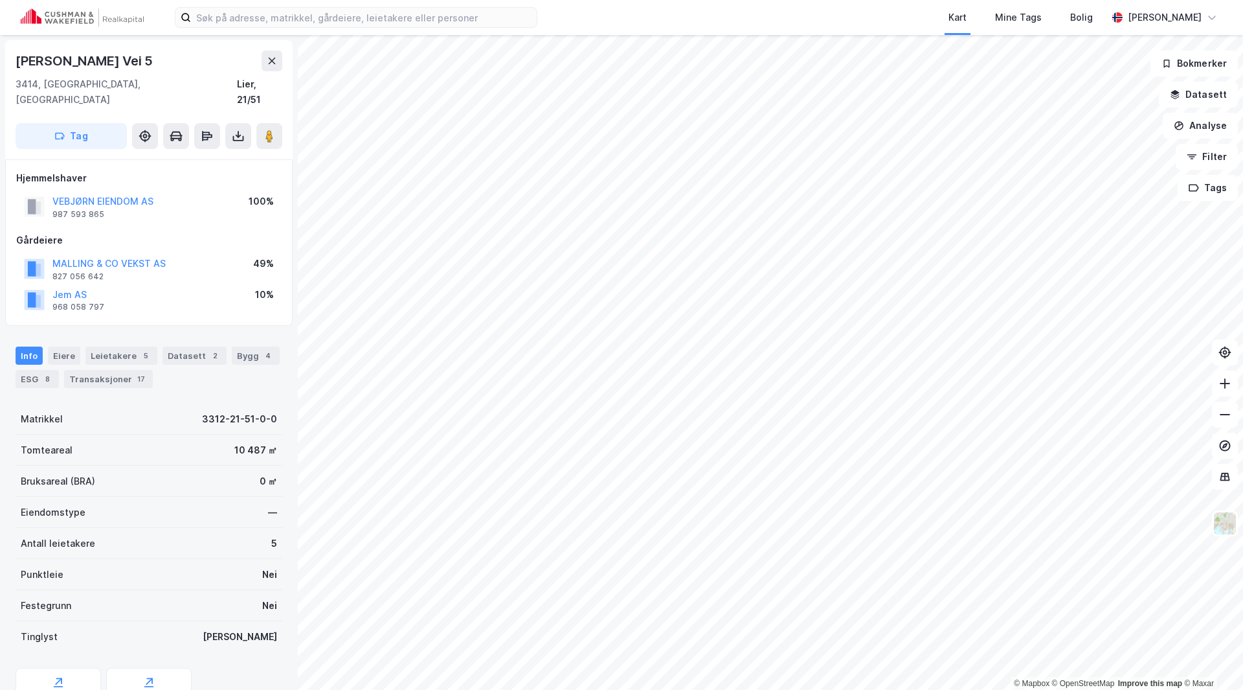 Image resolution: width=1243 pixels, height=690 pixels. Describe the element at coordinates (1019, 17) in the screenshot. I see `div: Mine Tags` at that location.